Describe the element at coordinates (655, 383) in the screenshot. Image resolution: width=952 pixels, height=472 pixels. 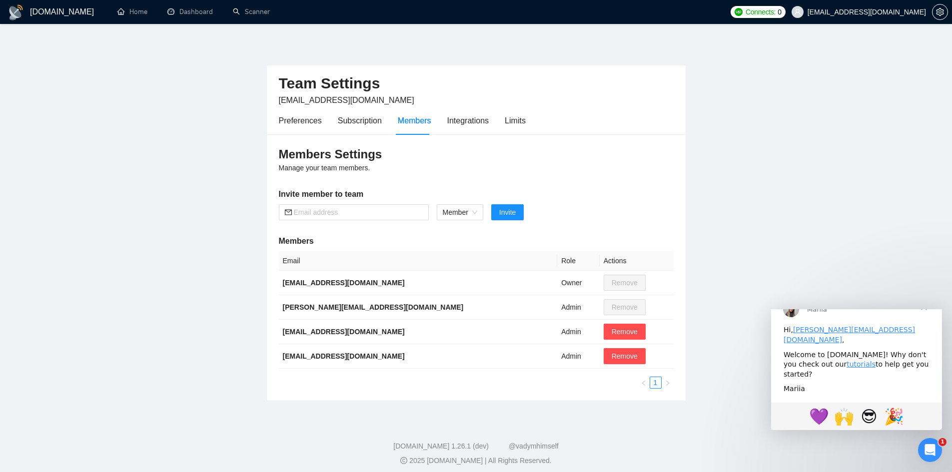
I see `a: 1` at that location.